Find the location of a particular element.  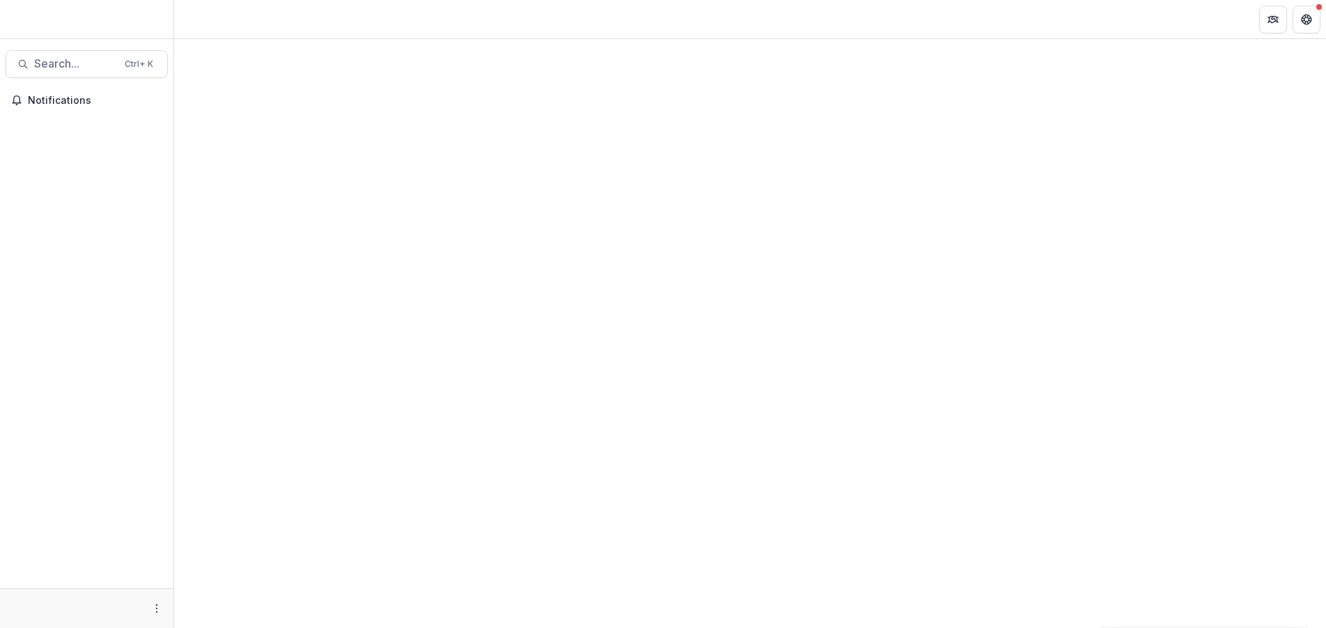

button: Get Help is located at coordinates (1307, 20).